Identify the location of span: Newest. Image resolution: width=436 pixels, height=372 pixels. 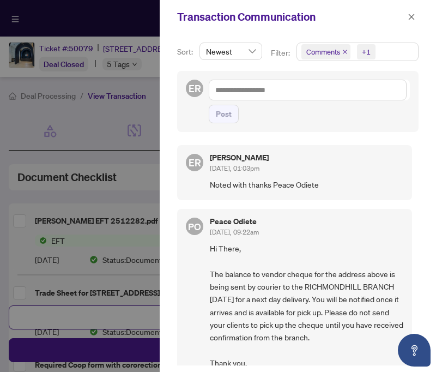
(230, 51).